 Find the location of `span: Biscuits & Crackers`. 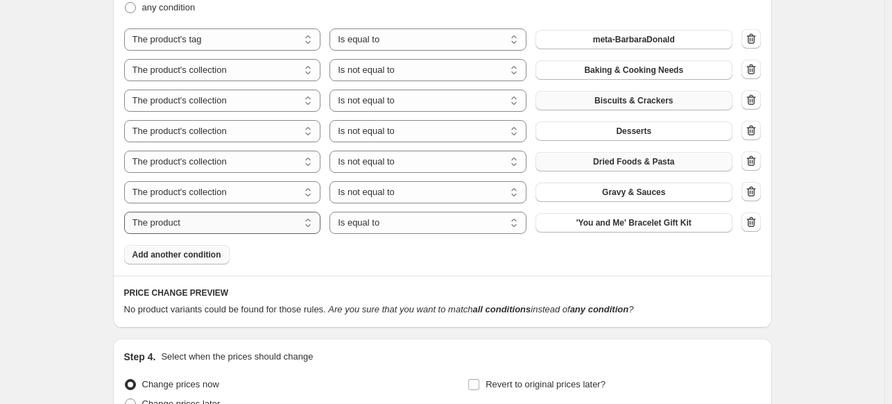

span: Biscuits & Crackers is located at coordinates (633, 101).